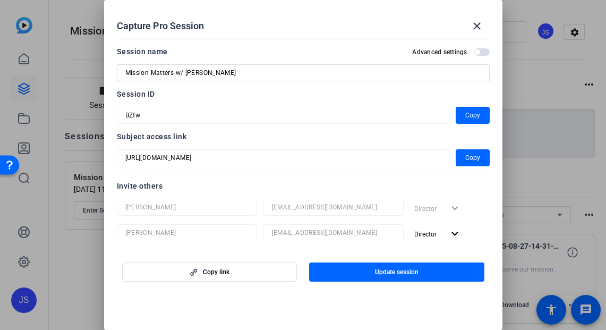 This screenshot has width=606, height=330. Describe the element at coordinates (477, 26) in the screenshot. I see `mat-icon: close` at that location.